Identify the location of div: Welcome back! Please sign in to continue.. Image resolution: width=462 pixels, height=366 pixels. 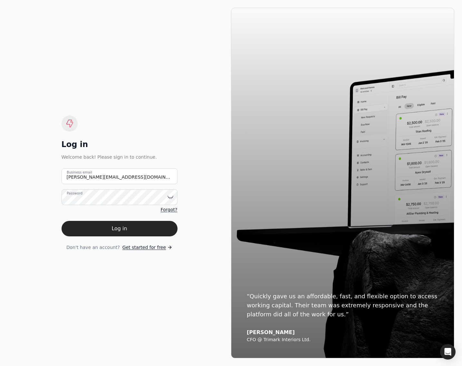
(120, 157).